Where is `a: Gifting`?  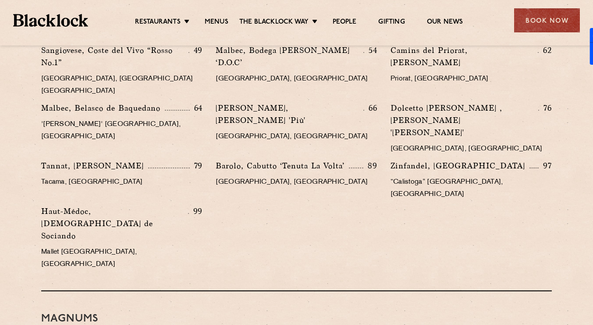 a: Gifting is located at coordinates (391, 23).